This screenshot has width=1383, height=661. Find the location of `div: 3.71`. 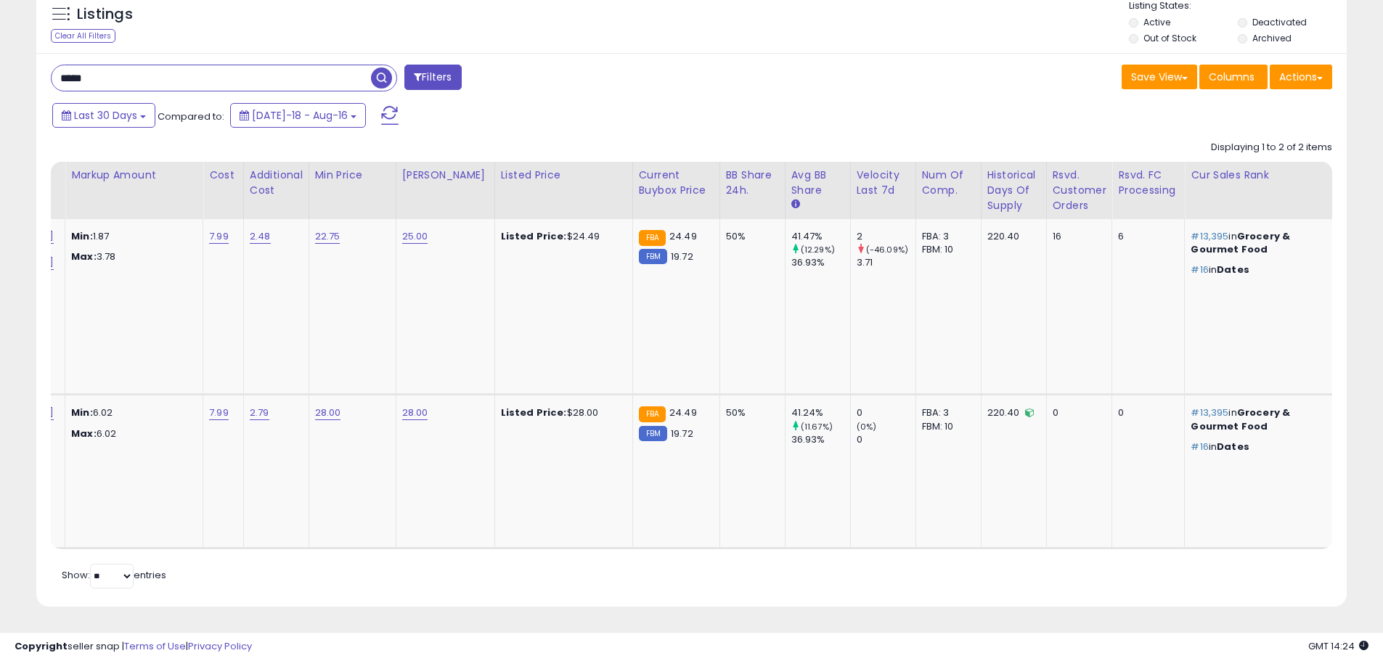

div: 3.71 is located at coordinates (886, 263).